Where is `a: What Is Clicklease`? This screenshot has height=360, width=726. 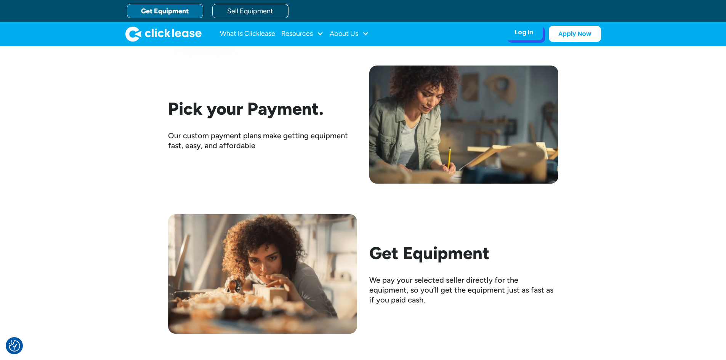 a: What Is Clicklease is located at coordinates (247, 34).